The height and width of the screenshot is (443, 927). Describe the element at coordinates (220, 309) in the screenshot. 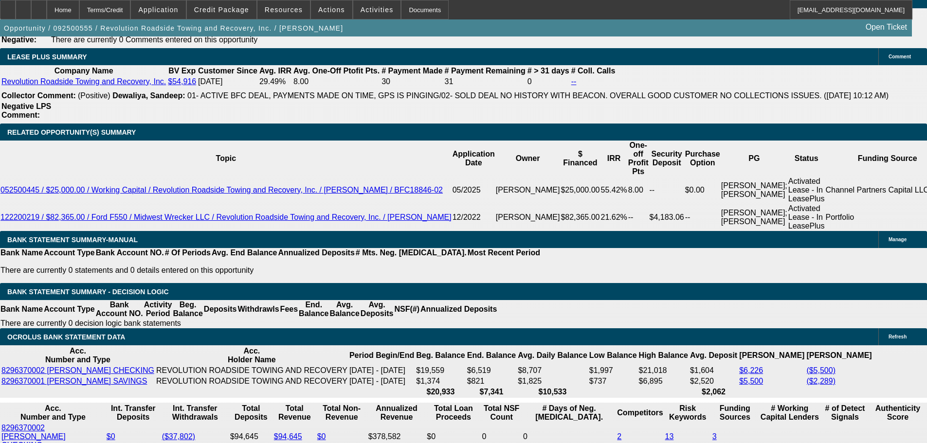

I see `th: Deposits` at that location.